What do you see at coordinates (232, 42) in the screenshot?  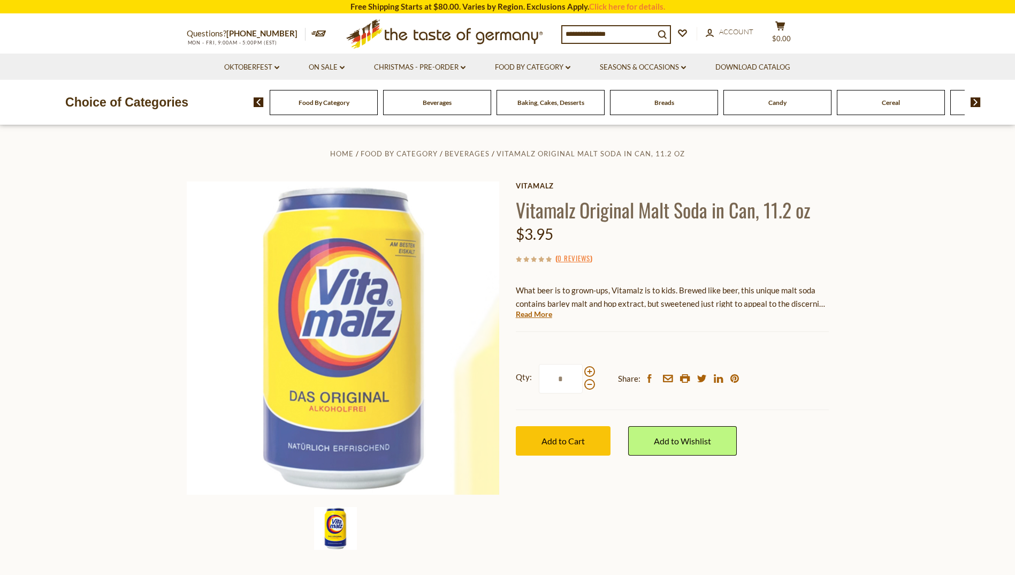 I see `span: MON - FRI, 9:00AM - 5:00PM (EST)` at bounding box center [232, 42].